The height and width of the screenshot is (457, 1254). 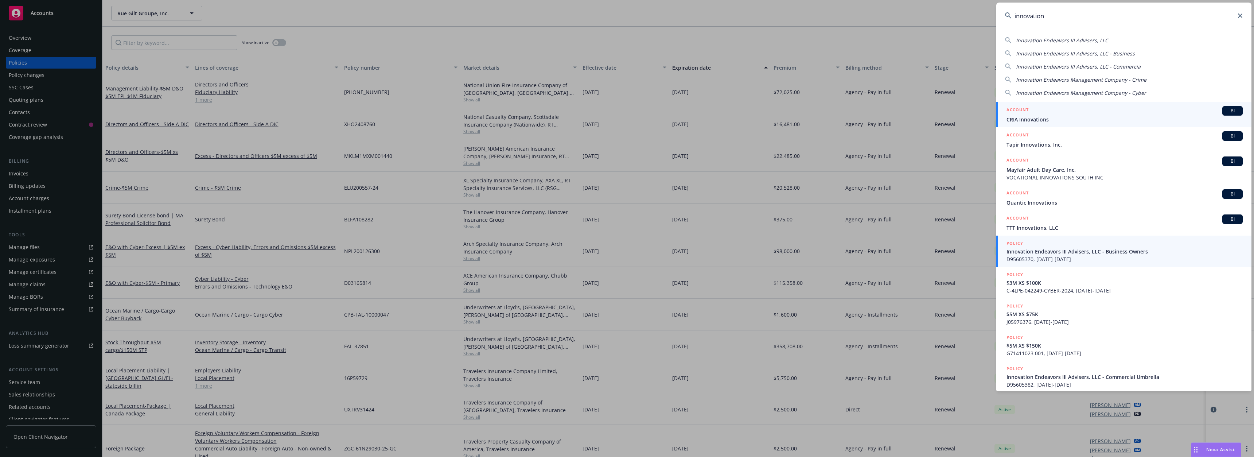 I want to click on span: Quantic Innovations, so click(x=1125, y=202).